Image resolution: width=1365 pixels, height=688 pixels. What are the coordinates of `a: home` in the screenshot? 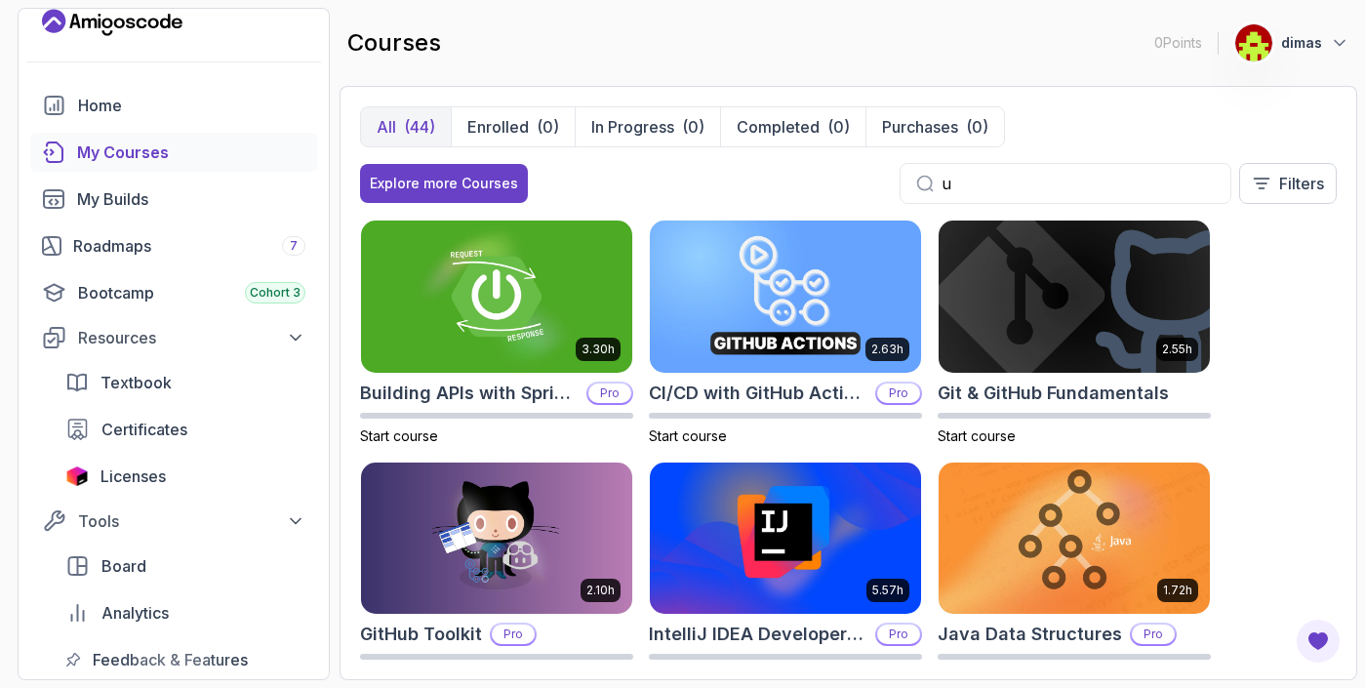 It's located at (174, 105).